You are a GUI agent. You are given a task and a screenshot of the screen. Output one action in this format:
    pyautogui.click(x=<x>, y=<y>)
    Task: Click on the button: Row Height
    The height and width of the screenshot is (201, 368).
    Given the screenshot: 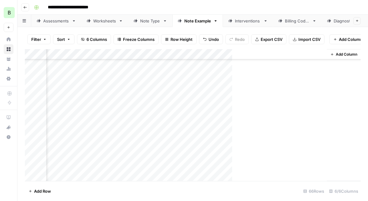 What is the action you would take?
    pyautogui.click(x=179, y=39)
    